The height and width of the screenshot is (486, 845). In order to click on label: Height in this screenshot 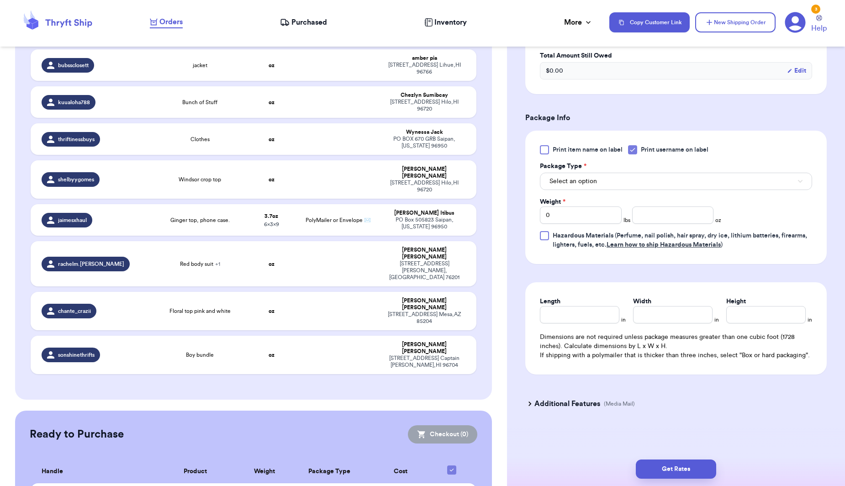, I will do `click(736, 301)`.